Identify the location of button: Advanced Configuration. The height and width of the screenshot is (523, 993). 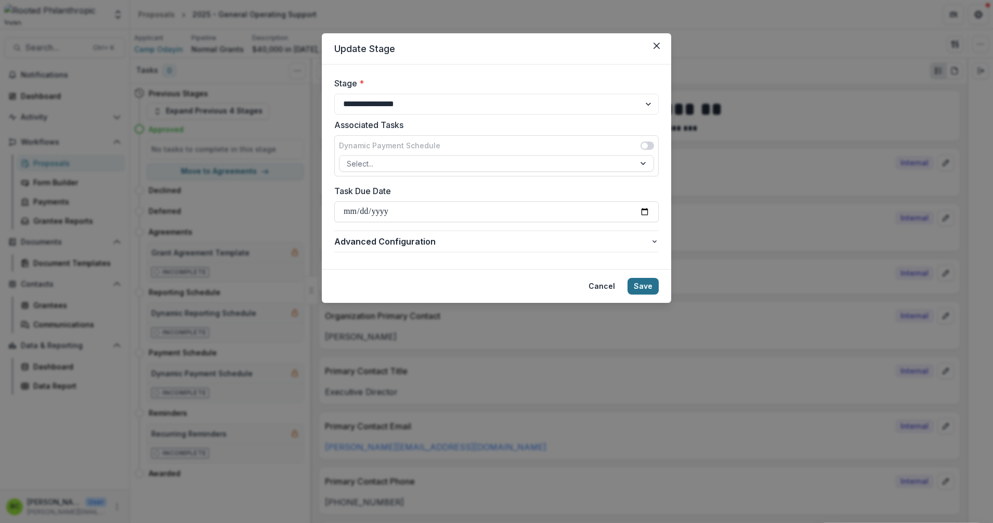
(497, 241).